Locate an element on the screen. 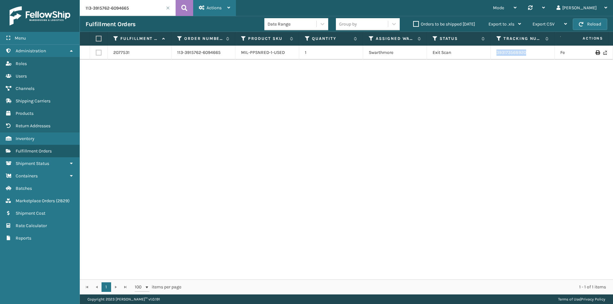 This screenshot has width=613, height=304. a: Privacy Policy is located at coordinates (593, 299).